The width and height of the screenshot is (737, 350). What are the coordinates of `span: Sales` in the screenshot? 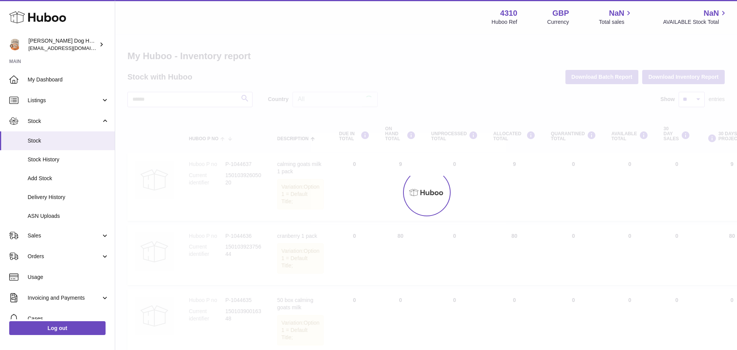 It's located at (64, 235).